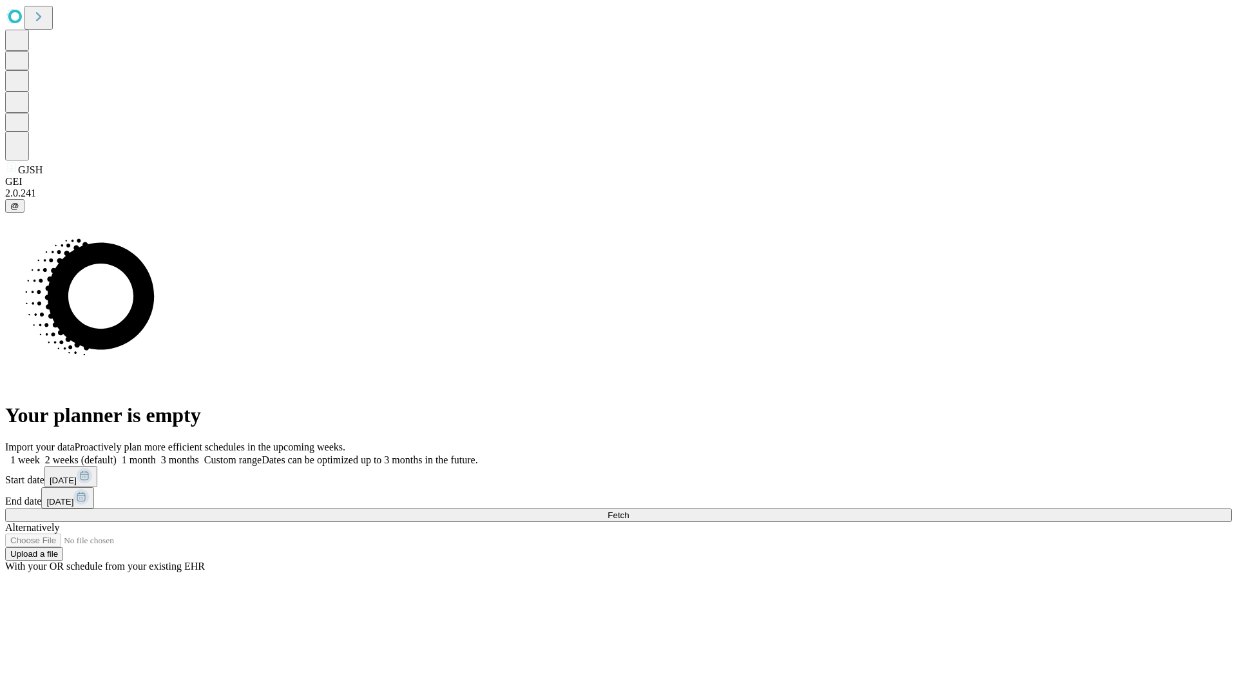 The width and height of the screenshot is (1237, 696). I want to click on span: 1 week, so click(25, 459).